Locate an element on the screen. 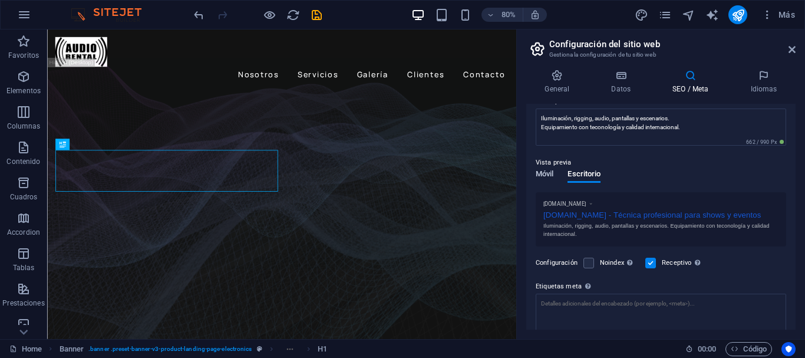  p: Elementos is located at coordinates (24, 91).